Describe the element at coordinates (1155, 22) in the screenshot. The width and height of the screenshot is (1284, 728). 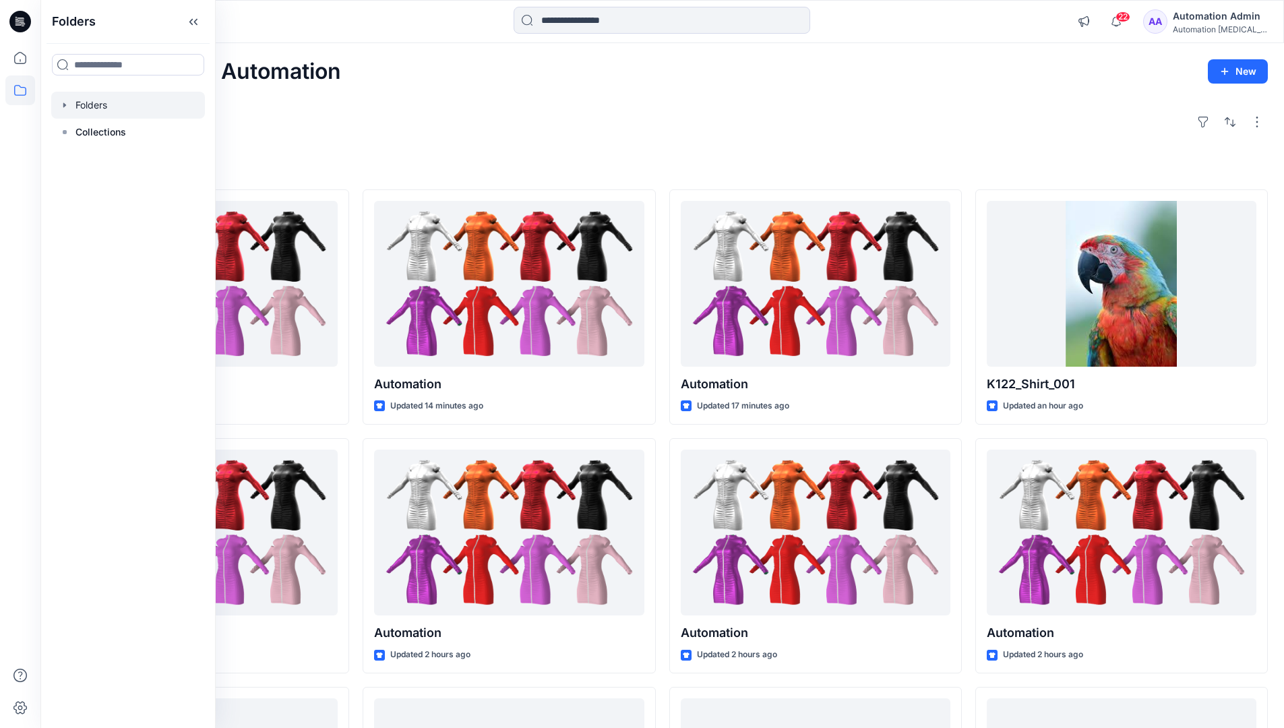
I see `div: AA` at that location.